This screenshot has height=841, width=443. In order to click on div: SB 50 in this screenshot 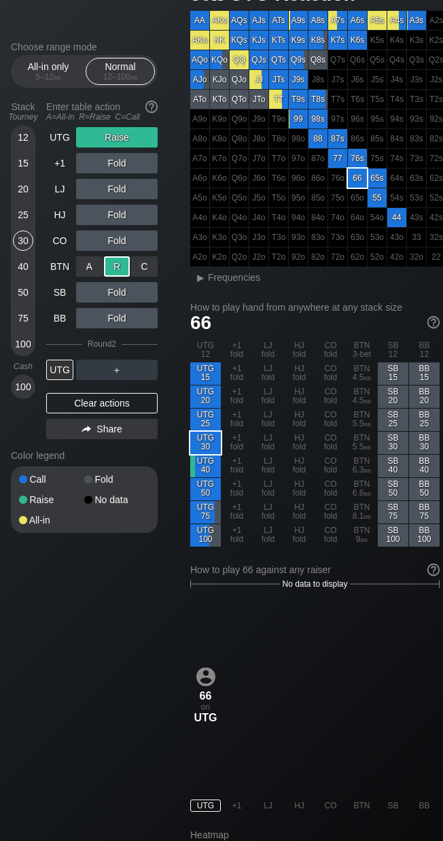, I will do `click(393, 489)`.